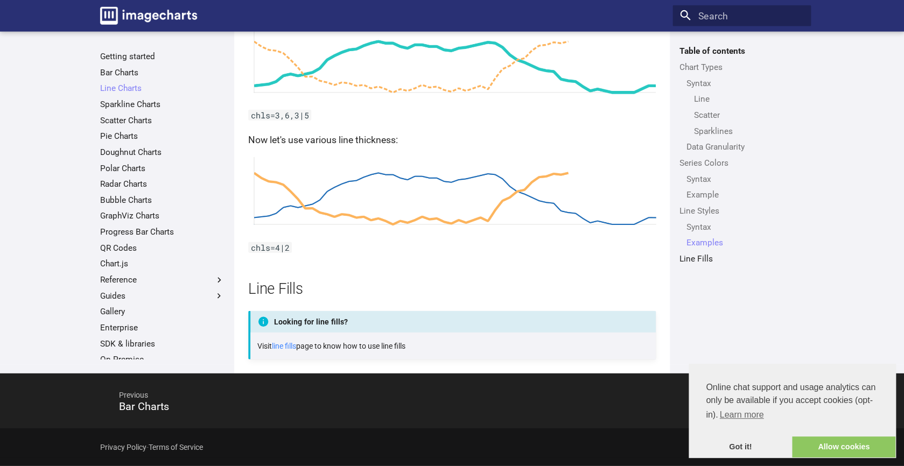 The width and height of the screenshot is (904, 466). Describe the element at coordinates (162, 152) in the screenshot. I see `a: Doughnut Charts` at that location.